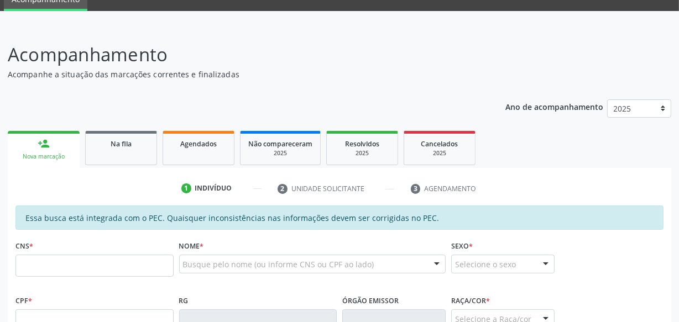 Image resolution: width=679 pixels, height=322 pixels. Describe the element at coordinates (279, 264) in the screenshot. I see `span: Busque pelo nome (ou informe CNS ou CPF ao lado)` at that location.